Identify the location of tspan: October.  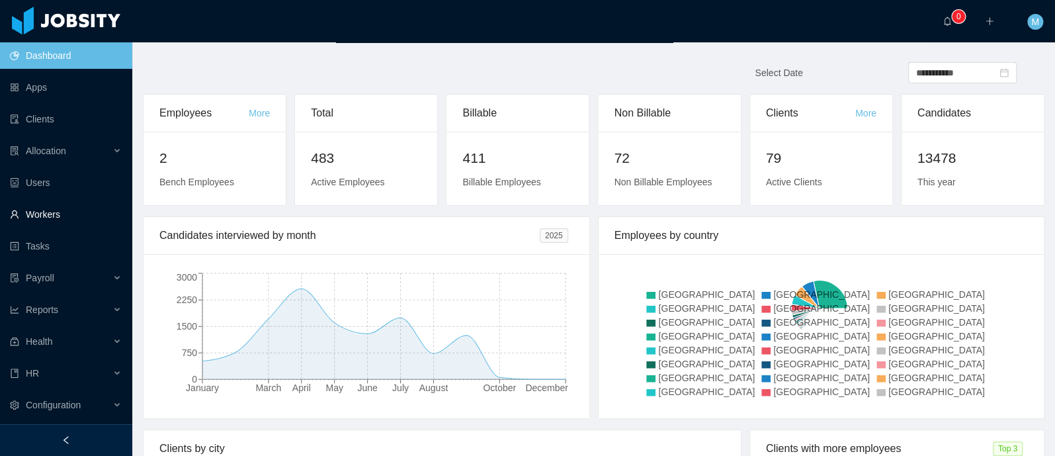
(500, 388).